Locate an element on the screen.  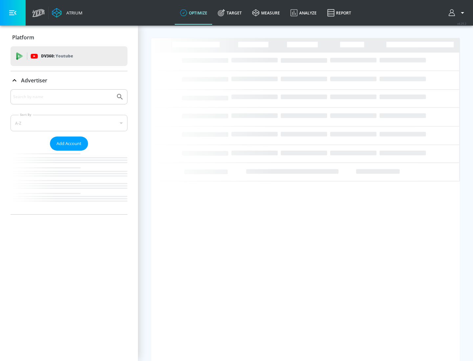
p: Youtube is located at coordinates (64, 56).